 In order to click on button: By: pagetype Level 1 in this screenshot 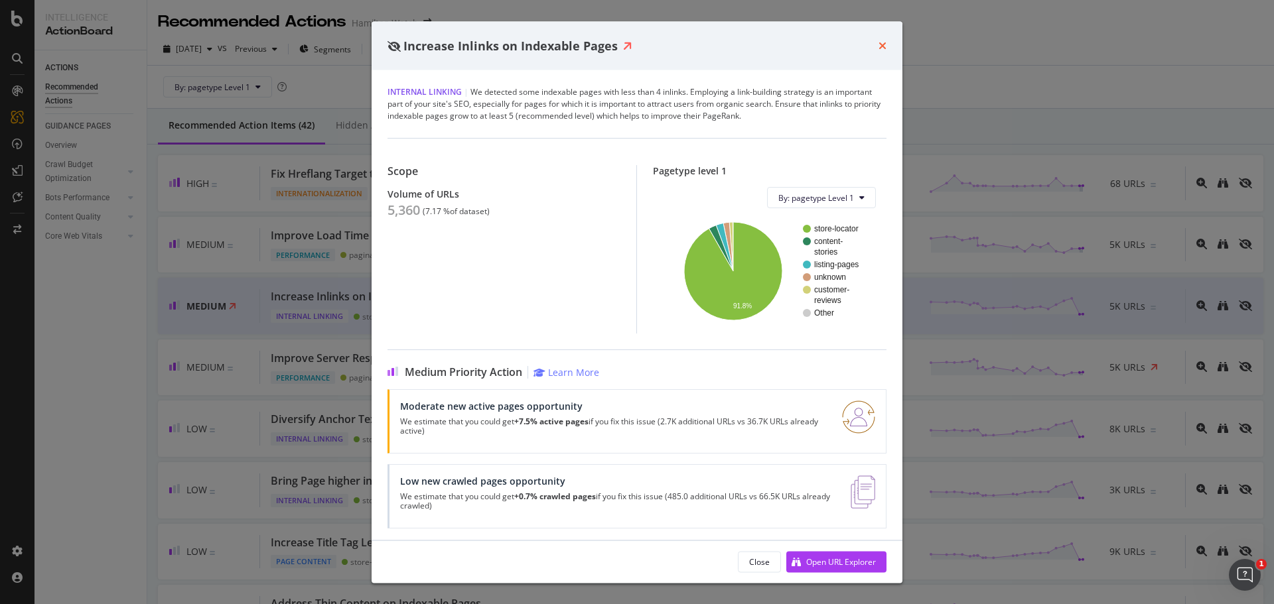, I will do `click(821, 198)`.